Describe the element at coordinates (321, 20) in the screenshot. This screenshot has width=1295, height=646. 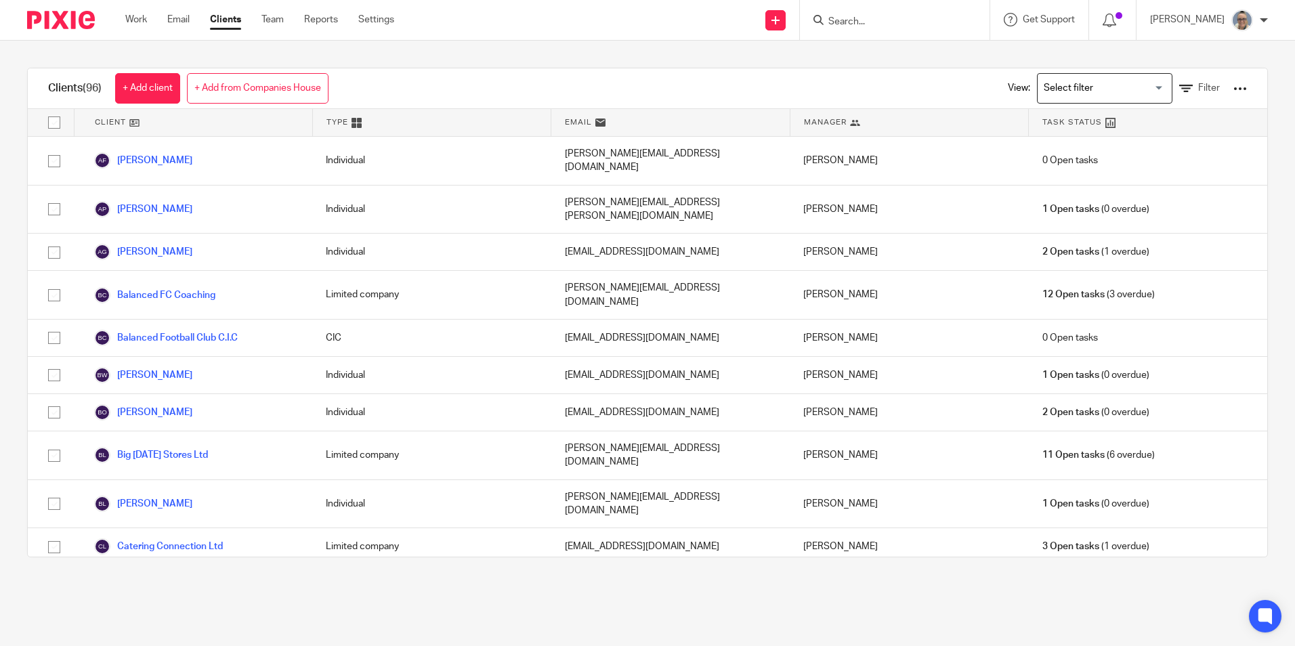
I see `a: Reports` at that location.